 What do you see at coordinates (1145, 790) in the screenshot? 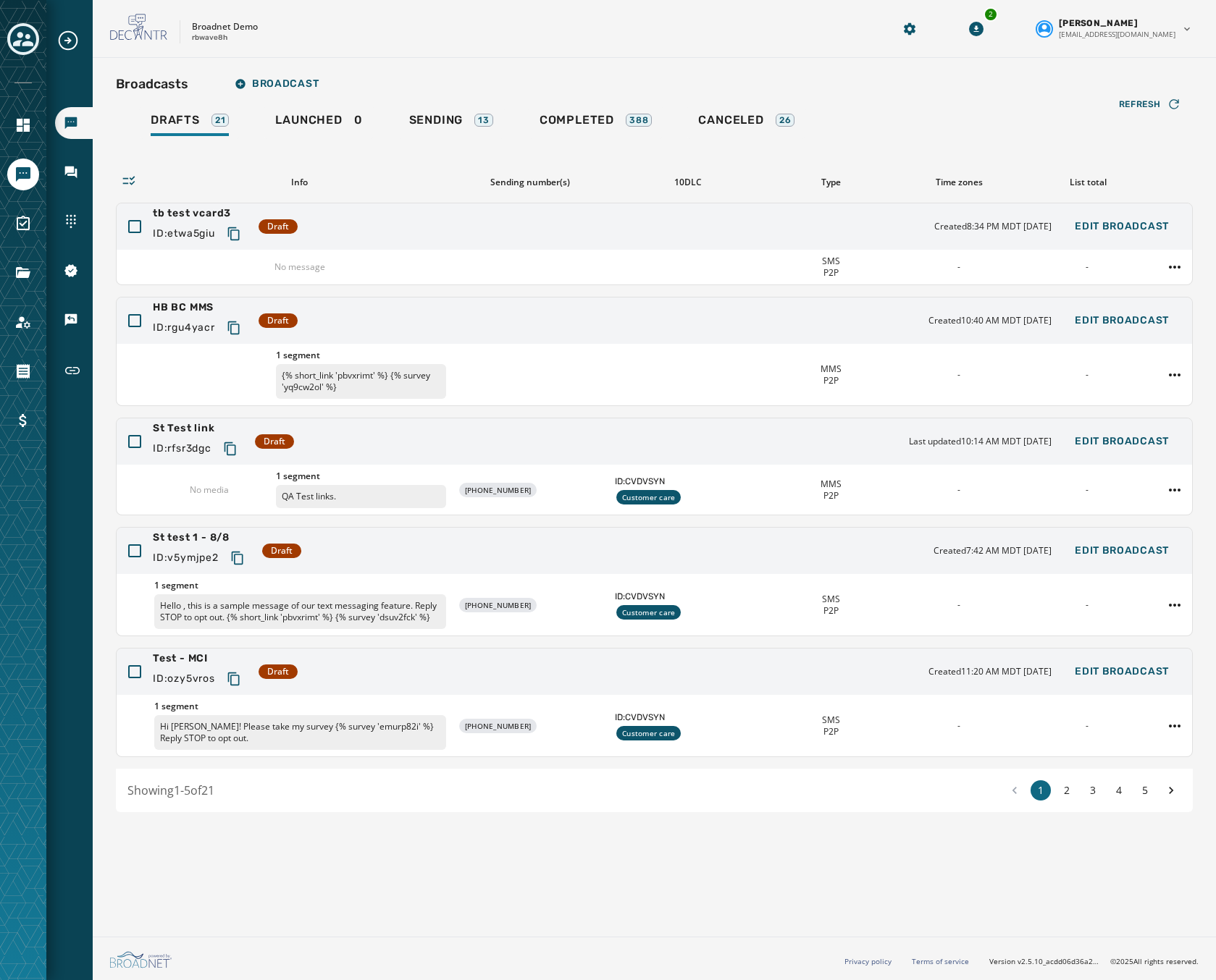
I see `button: 5` at bounding box center [1145, 790].